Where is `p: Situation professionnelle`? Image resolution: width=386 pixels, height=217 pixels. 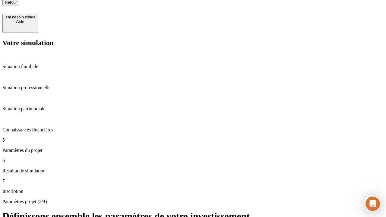
p: Situation professionnelle is located at coordinates (193, 88).